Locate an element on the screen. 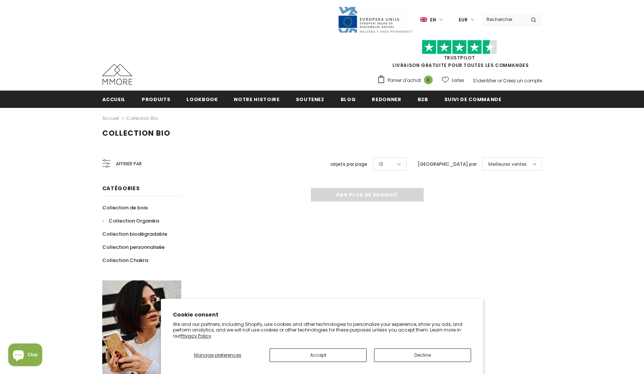  a: Blog is located at coordinates (348, 99).